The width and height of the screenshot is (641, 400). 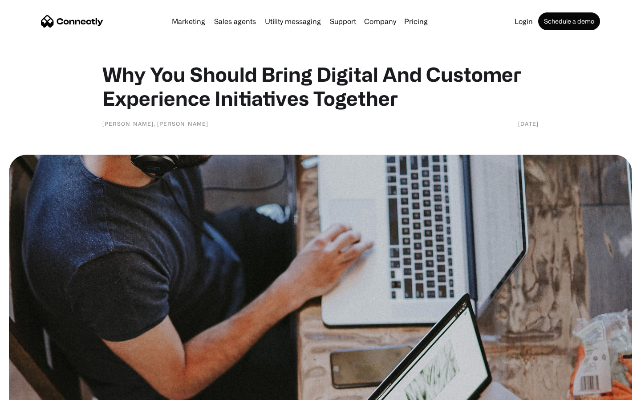 What do you see at coordinates (568, 21) in the screenshot?
I see `a: Schedule a demo` at bounding box center [568, 21].